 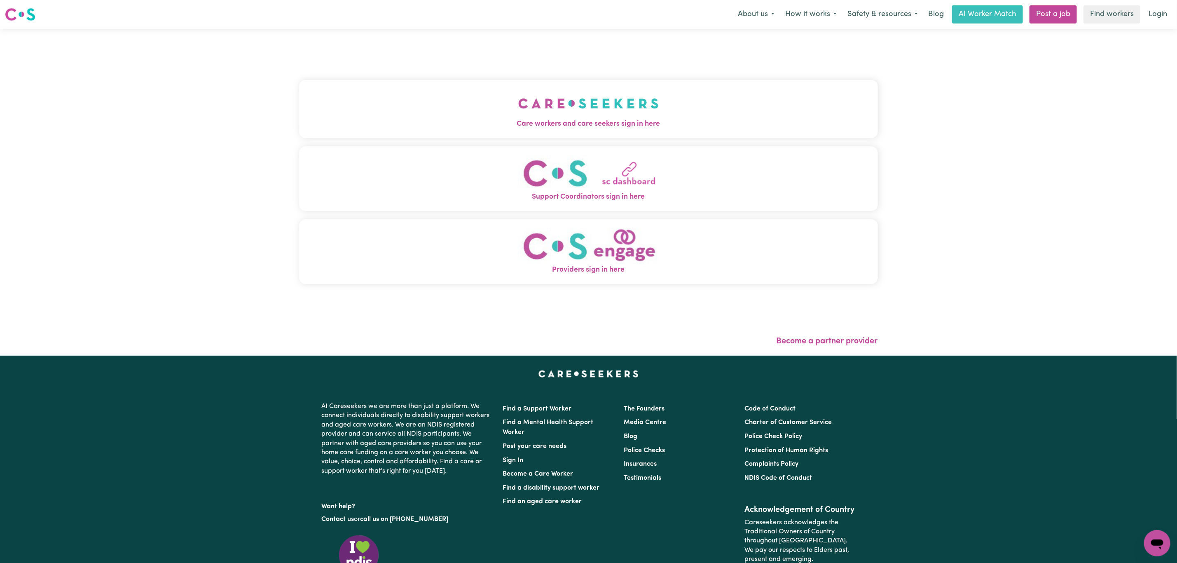 What do you see at coordinates (773, 436) in the screenshot?
I see `a: Police Check Policy` at bounding box center [773, 436].